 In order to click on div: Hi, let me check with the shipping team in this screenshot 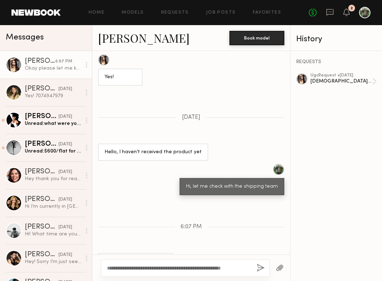, I will do `click(232, 187)`.